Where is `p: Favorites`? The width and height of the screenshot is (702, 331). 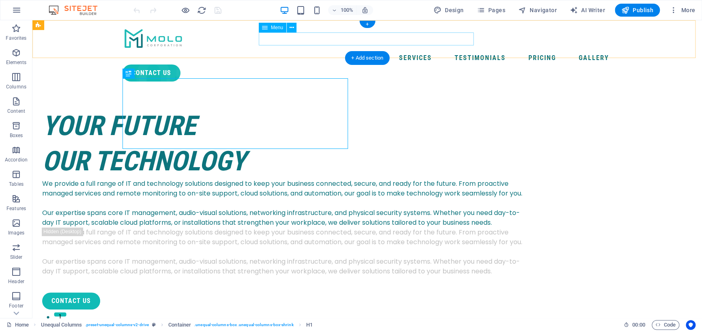 p: Favorites is located at coordinates (16, 38).